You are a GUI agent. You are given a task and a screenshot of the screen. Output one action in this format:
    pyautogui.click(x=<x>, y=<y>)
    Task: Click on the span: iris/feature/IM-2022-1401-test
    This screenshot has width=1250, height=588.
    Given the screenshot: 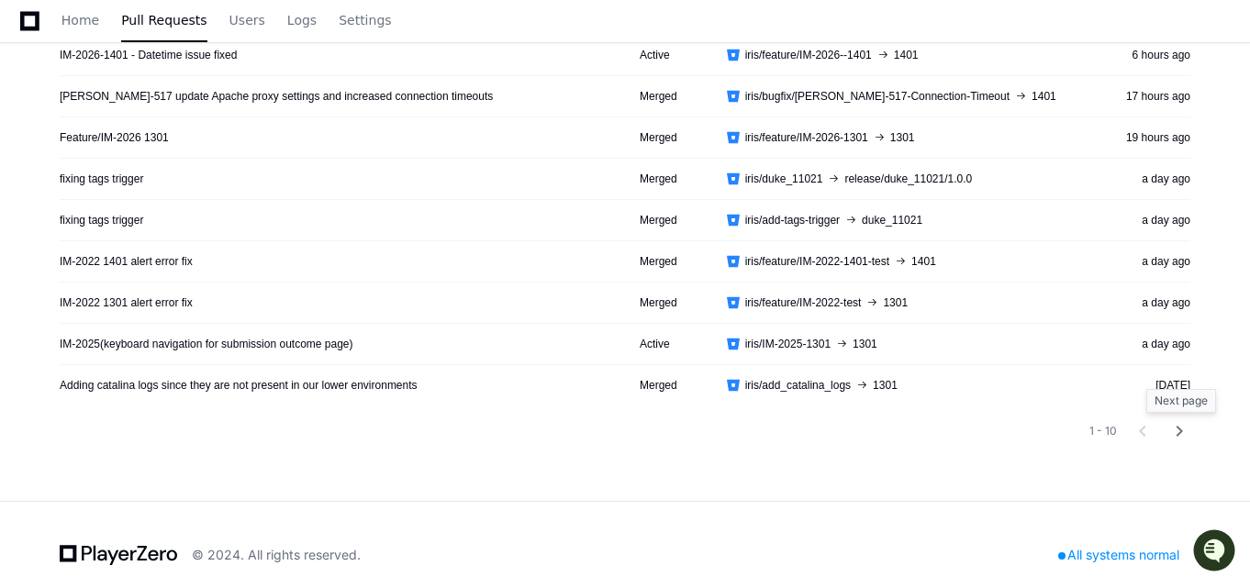 What is the action you would take?
    pyautogui.click(x=817, y=262)
    